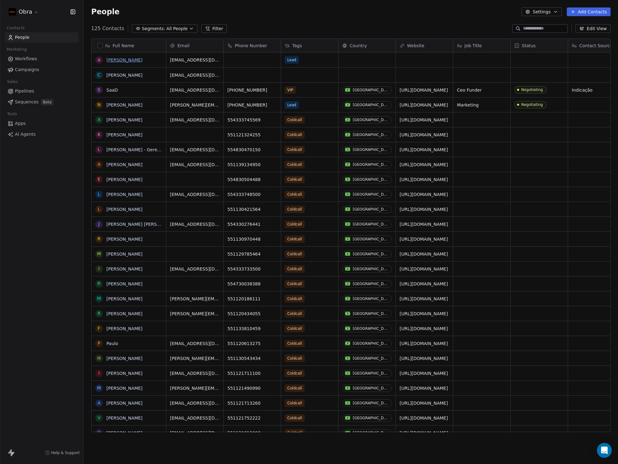 This screenshot has width=618, height=464. I want to click on div: K, so click(99, 134).